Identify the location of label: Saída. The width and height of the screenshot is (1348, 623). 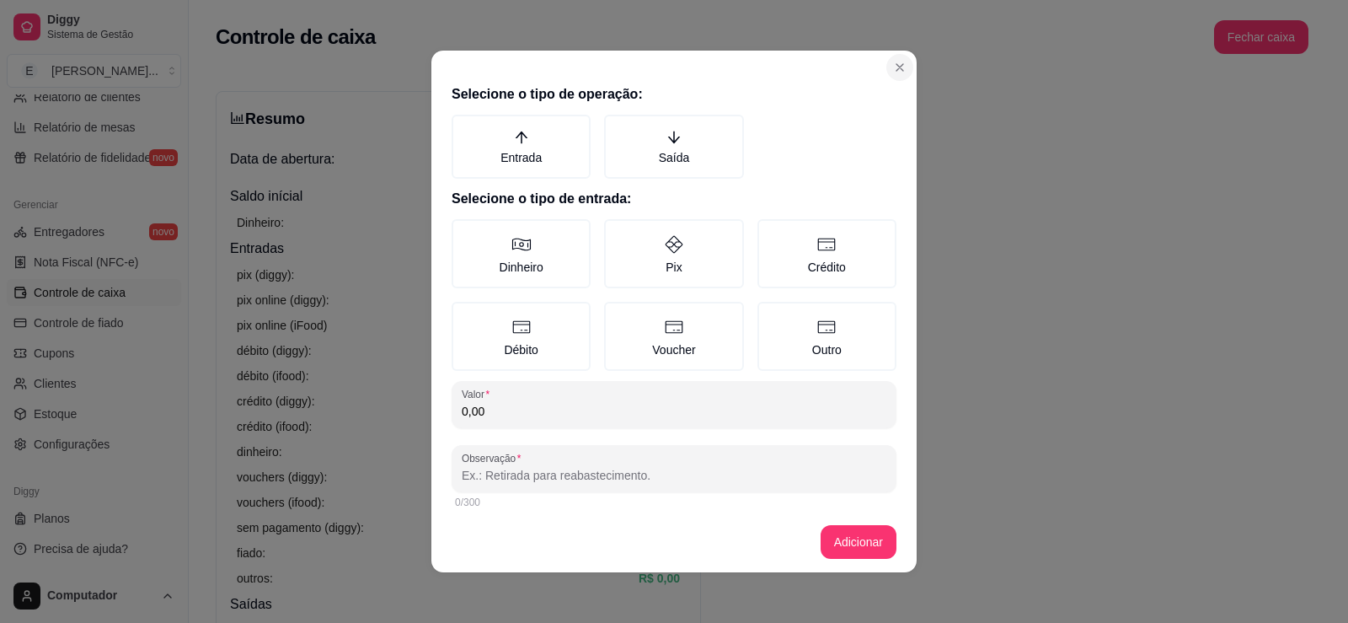
(673, 147).